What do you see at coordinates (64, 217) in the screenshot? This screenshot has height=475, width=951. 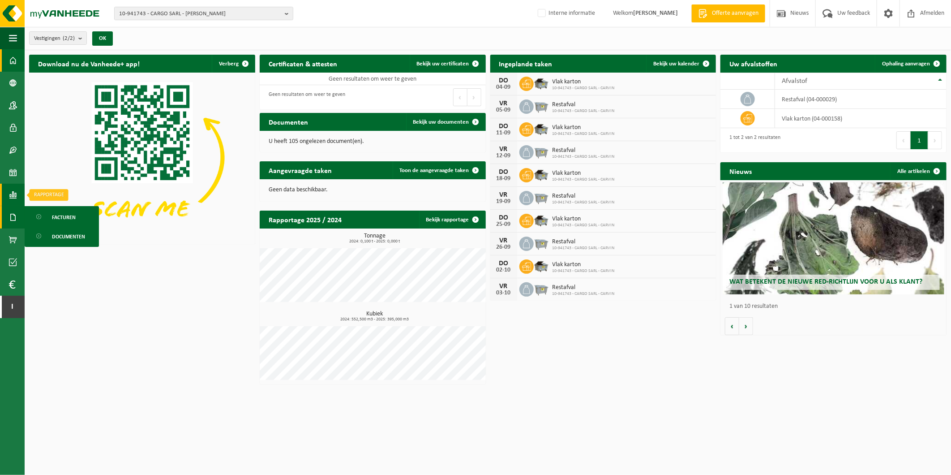 I see `span: Facturen` at bounding box center [64, 217].